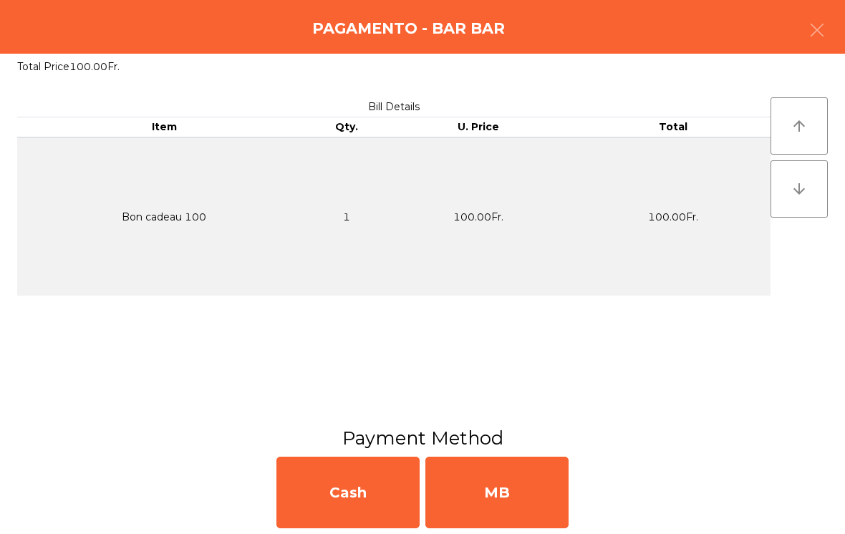 This screenshot has width=845, height=534. I want to click on div: MB, so click(497, 493).